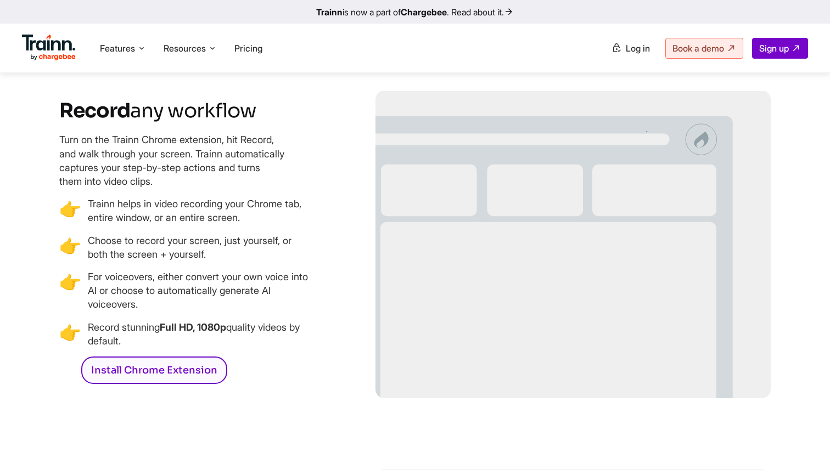 The image size is (830, 470). Describe the element at coordinates (802, 444) in the screenshot. I see `div: Chat Widget` at that location.